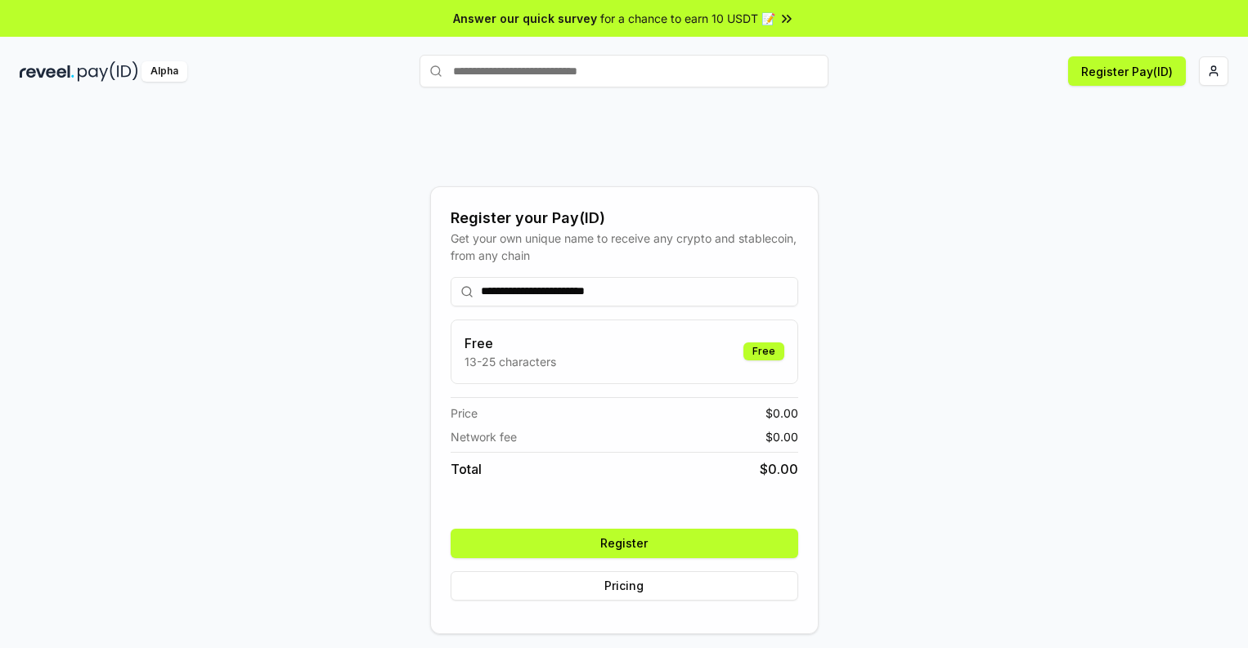 The height and width of the screenshot is (648, 1248). What do you see at coordinates (624, 247) in the screenshot?
I see `div: Get your own unique name to receive any crypto and stablecoin, from any chain` at bounding box center [624, 247].